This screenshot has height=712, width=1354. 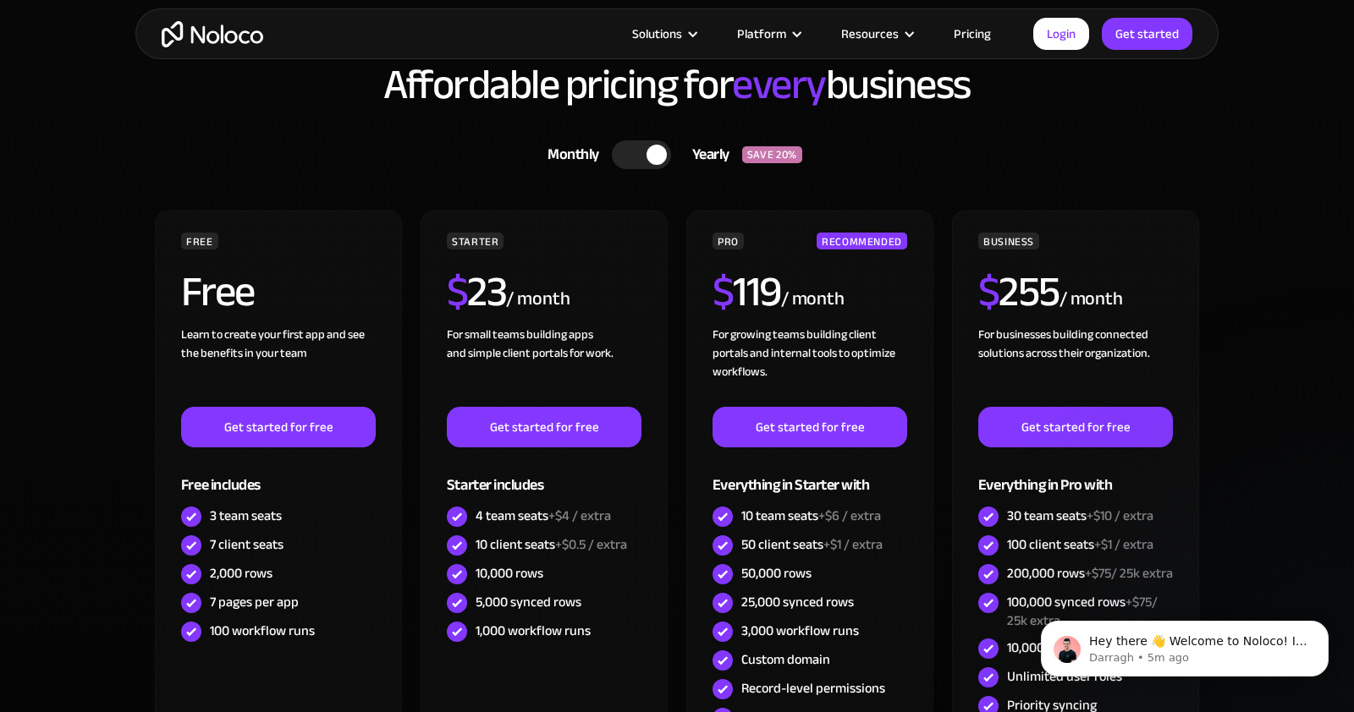 What do you see at coordinates (183, 57) in the screenshot?
I see `p: Hey there 👋 Welcome to Noloco! If you have any questions, just reply to this message. [GEOGRAPHIC...` at bounding box center [183, 57].